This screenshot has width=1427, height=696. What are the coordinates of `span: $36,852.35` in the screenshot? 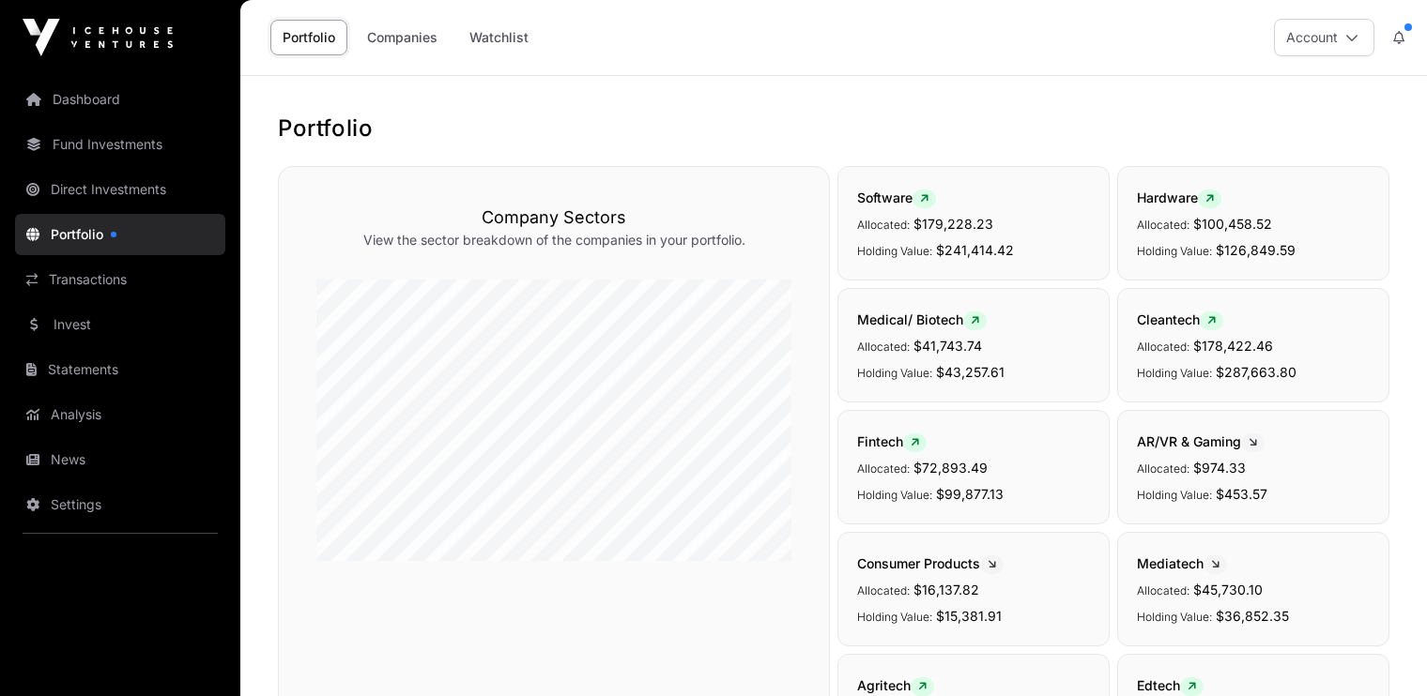 It's located at (1252, 616).